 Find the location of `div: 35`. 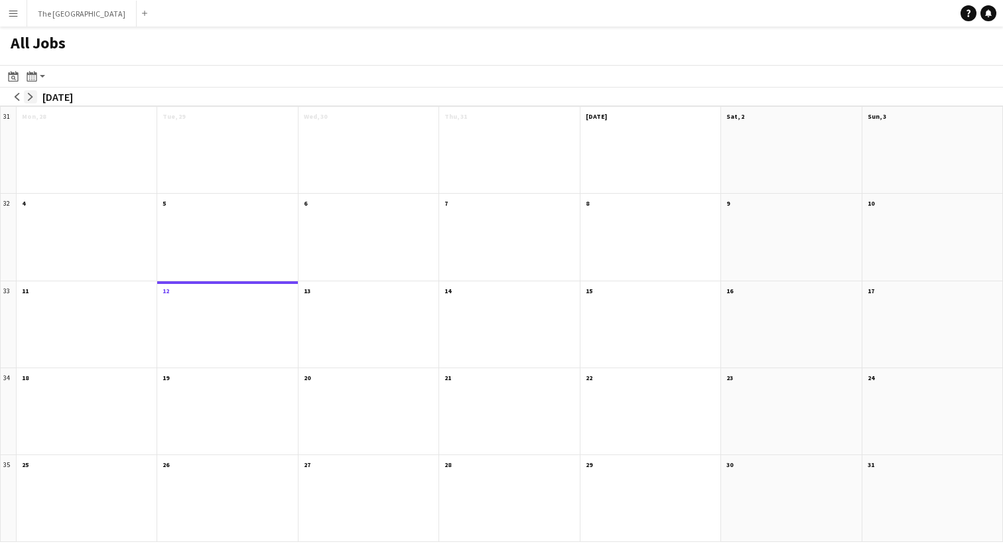

div: 35 is located at coordinates (9, 498).